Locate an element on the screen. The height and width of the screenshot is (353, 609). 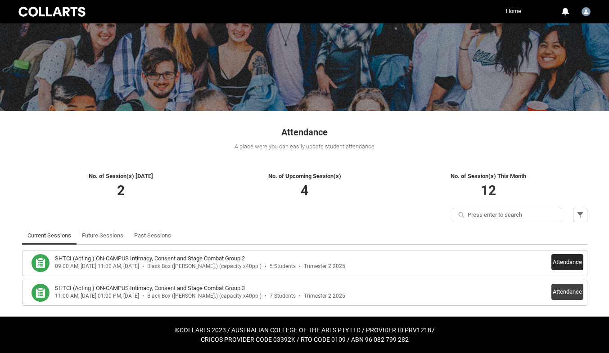
button: User Profile Daniel.Lamech is located at coordinates (586, 11).